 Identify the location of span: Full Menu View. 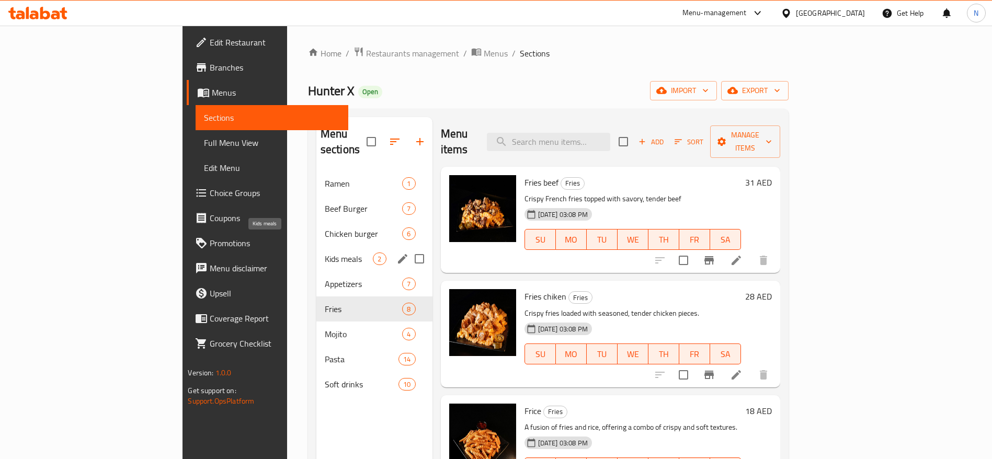
(272, 143).